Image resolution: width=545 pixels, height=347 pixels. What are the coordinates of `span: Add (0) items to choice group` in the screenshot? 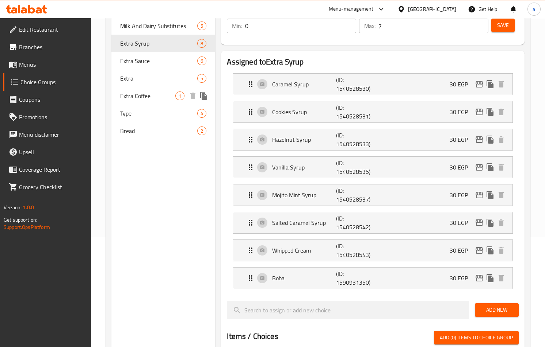 It's located at (476, 338).